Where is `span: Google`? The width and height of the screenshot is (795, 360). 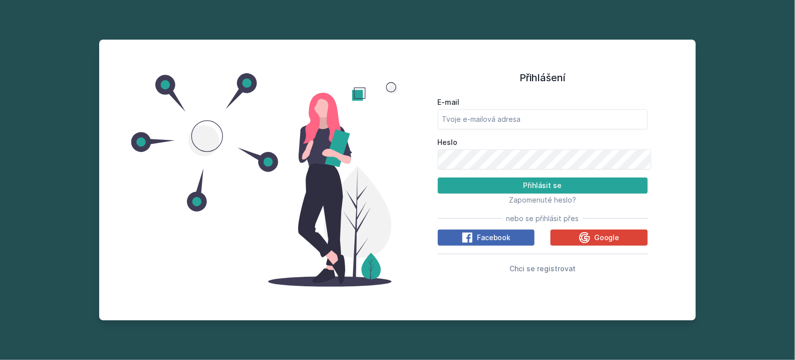
span: Google is located at coordinates (607, 237).